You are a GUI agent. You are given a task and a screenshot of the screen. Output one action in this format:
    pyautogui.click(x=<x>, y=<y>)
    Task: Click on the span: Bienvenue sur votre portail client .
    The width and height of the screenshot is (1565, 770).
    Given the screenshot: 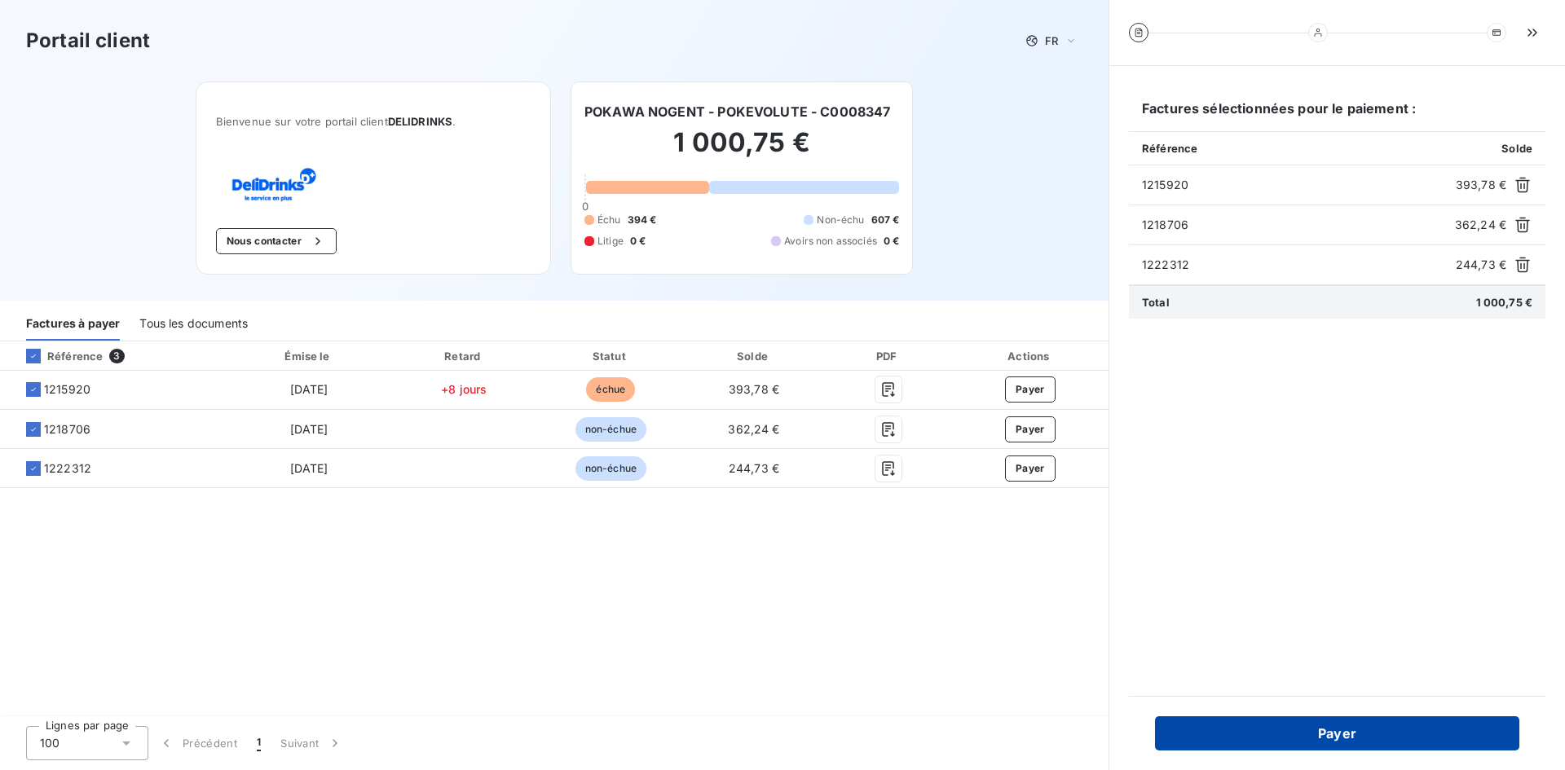 What is the action you would take?
    pyautogui.click(x=373, y=121)
    